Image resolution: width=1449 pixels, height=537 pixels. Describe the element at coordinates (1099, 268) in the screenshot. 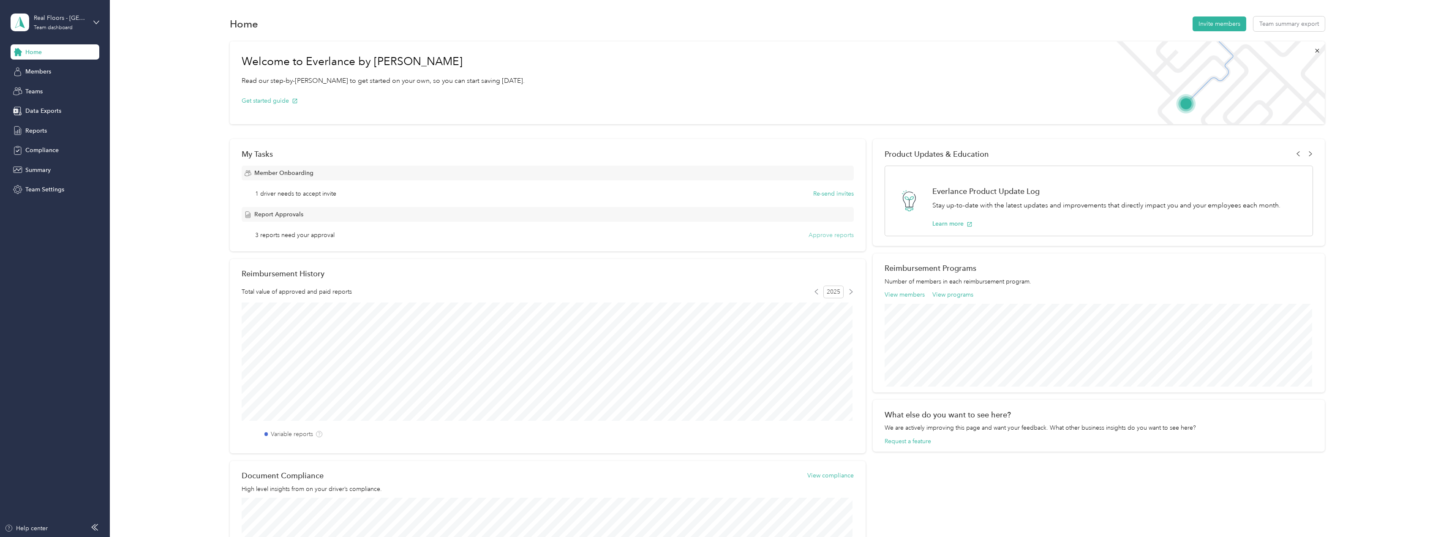

I see `h2: Reimbursement Programs` at that location.